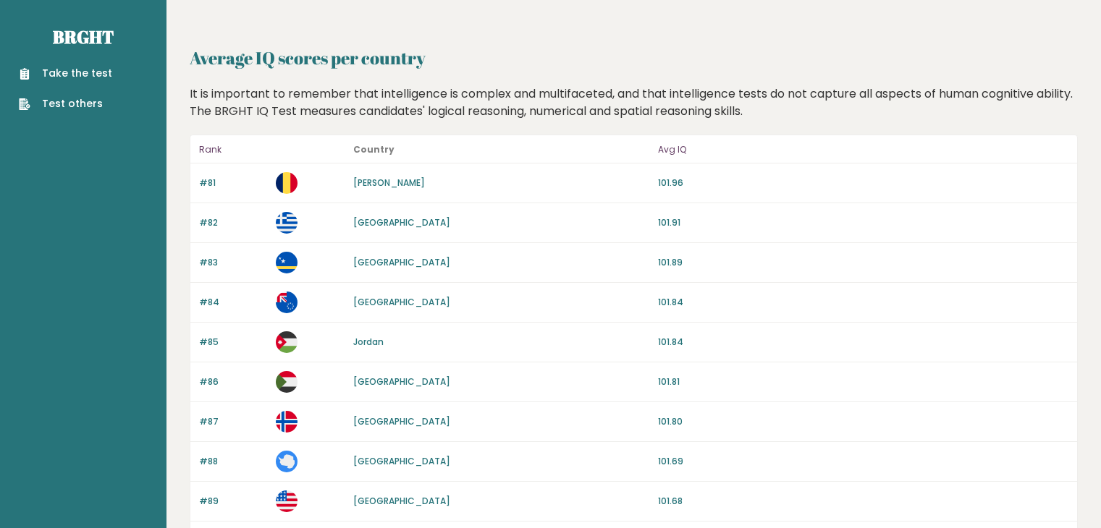 This screenshot has width=1101, height=528. I want to click on p: 101.81, so click(863, 382).